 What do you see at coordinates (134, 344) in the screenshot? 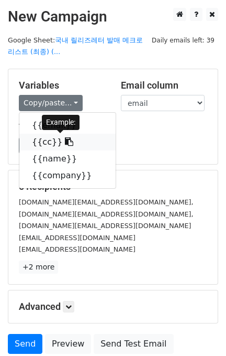
I see `a: Send Test Email` at bounding box center [134, 344].